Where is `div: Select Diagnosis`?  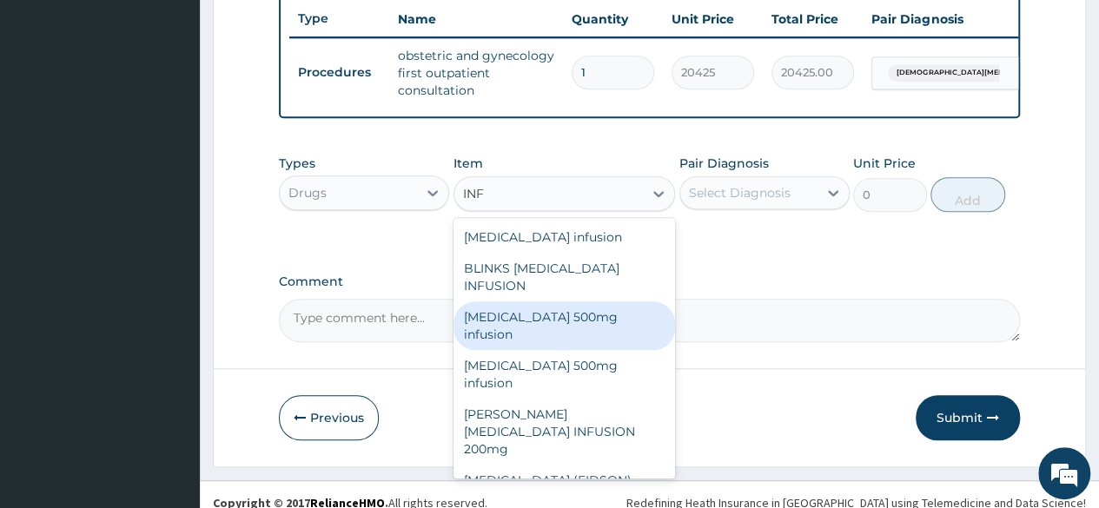 div: Select Diagnosis is located at coordinates (739, 193).